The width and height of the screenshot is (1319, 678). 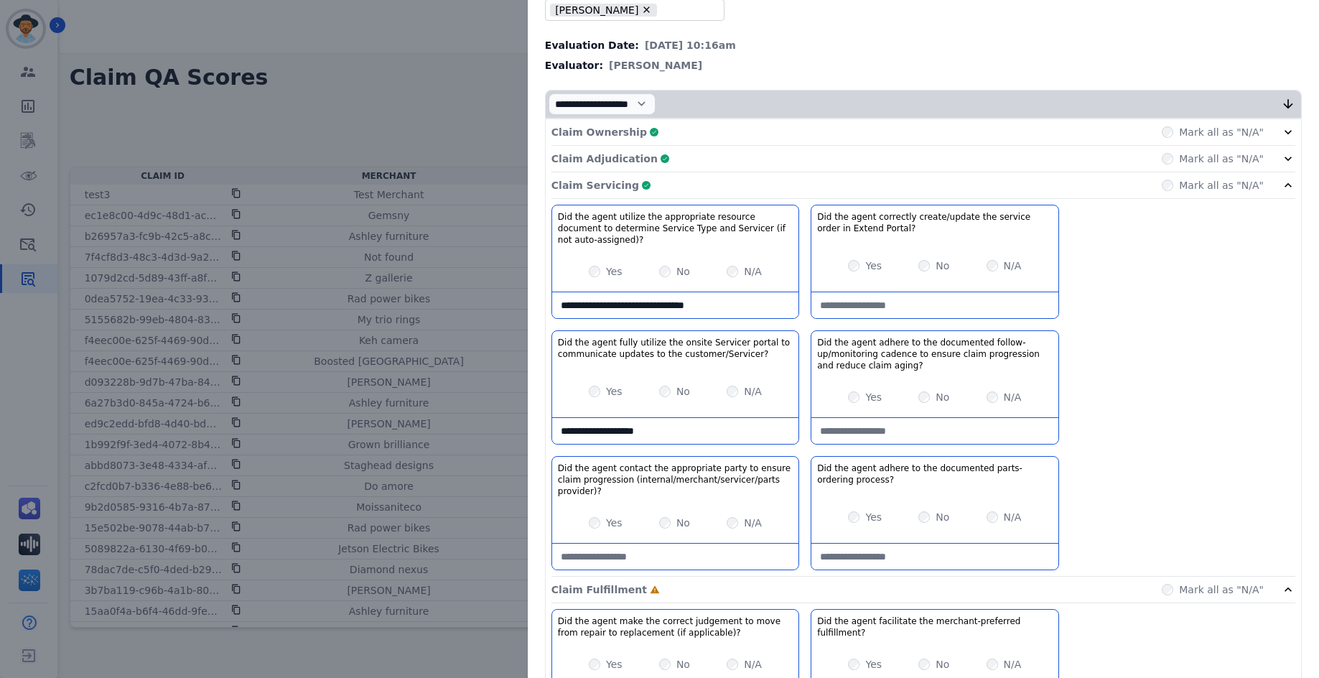 I want to click on h3: Did the agent facilitate the merchant-preferred fulfillment?, so click(x=934, y=627).